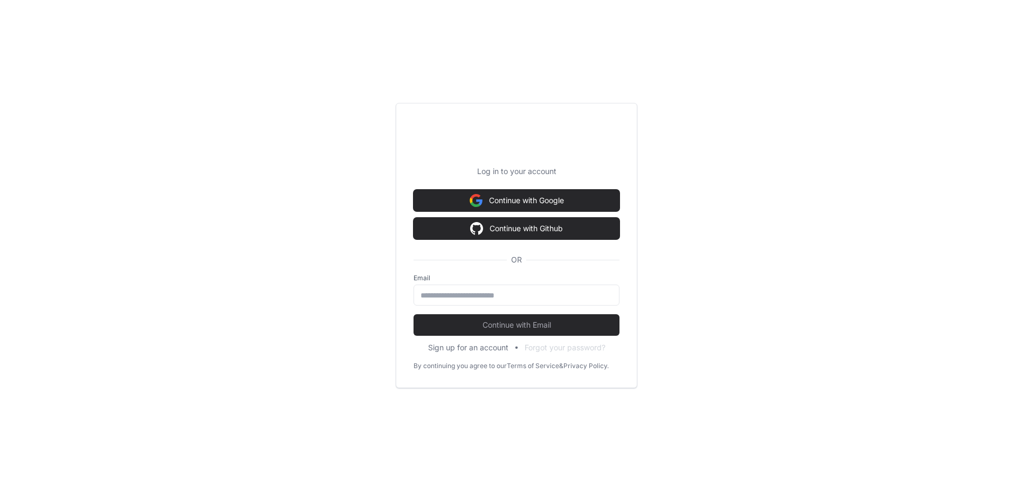 The height and width of the screenshot is (491, 1033). I want to click on a: Privacy Policy., so click(586, 366).